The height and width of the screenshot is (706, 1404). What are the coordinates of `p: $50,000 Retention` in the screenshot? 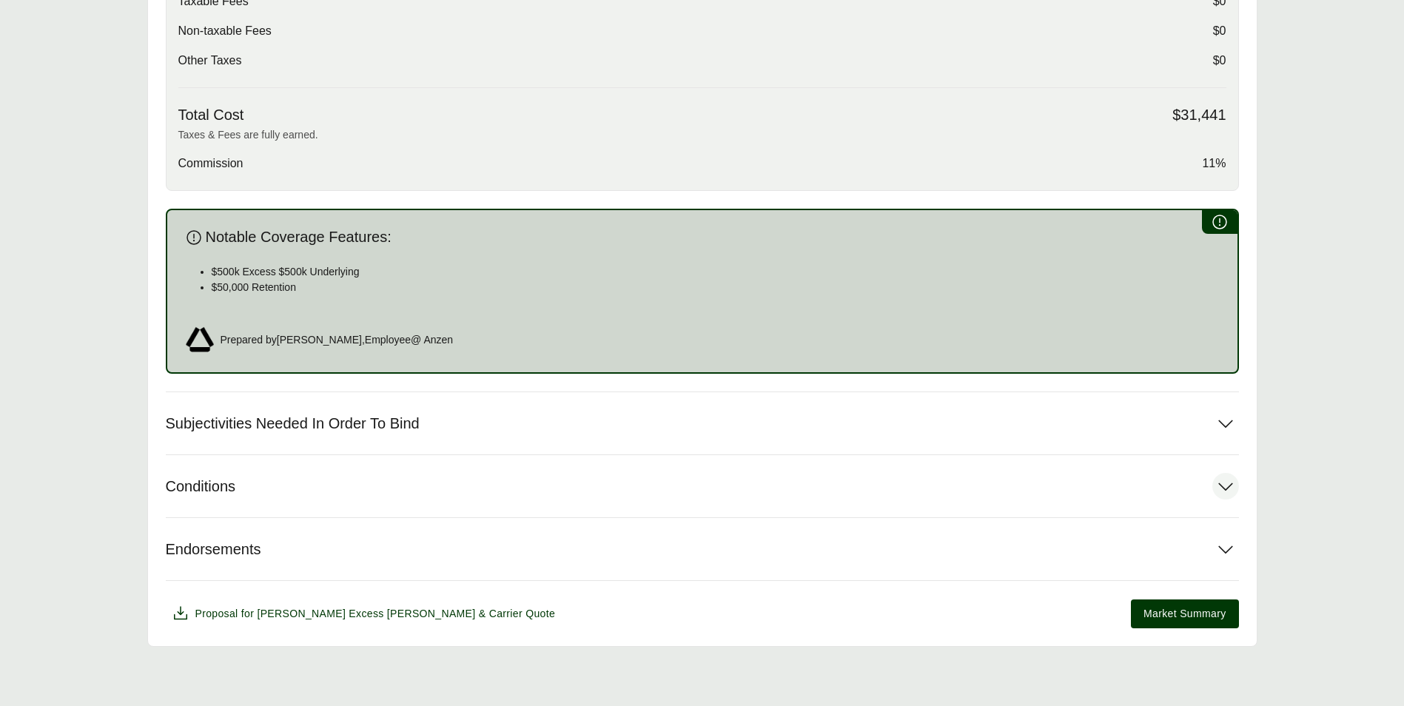 It's located at (716, 287).